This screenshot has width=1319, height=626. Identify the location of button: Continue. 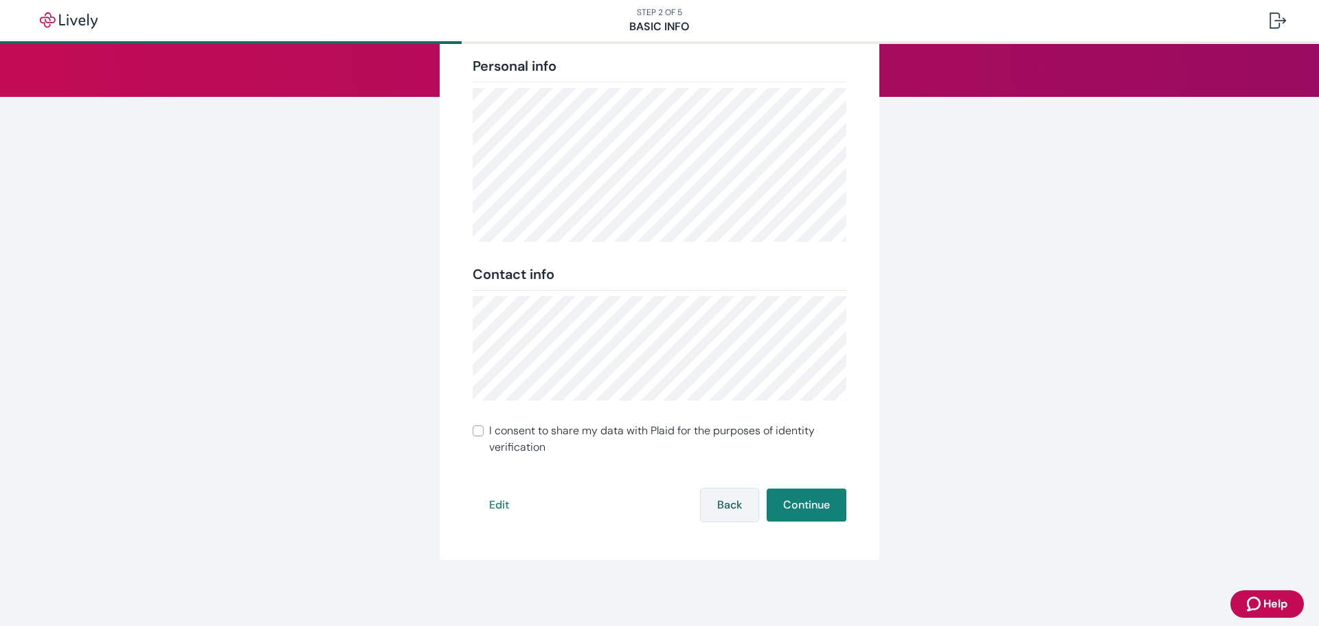
(807, 505).